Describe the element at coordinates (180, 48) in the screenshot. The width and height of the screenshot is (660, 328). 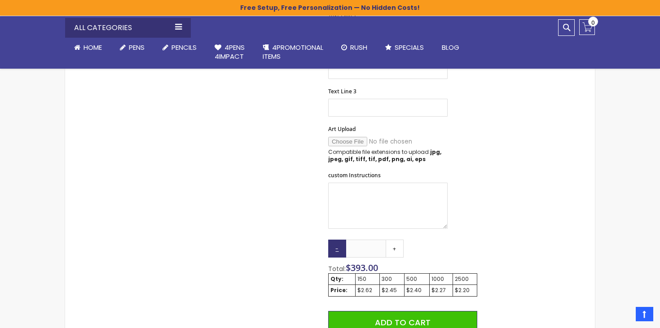
I see `a: Pencils` at that location.